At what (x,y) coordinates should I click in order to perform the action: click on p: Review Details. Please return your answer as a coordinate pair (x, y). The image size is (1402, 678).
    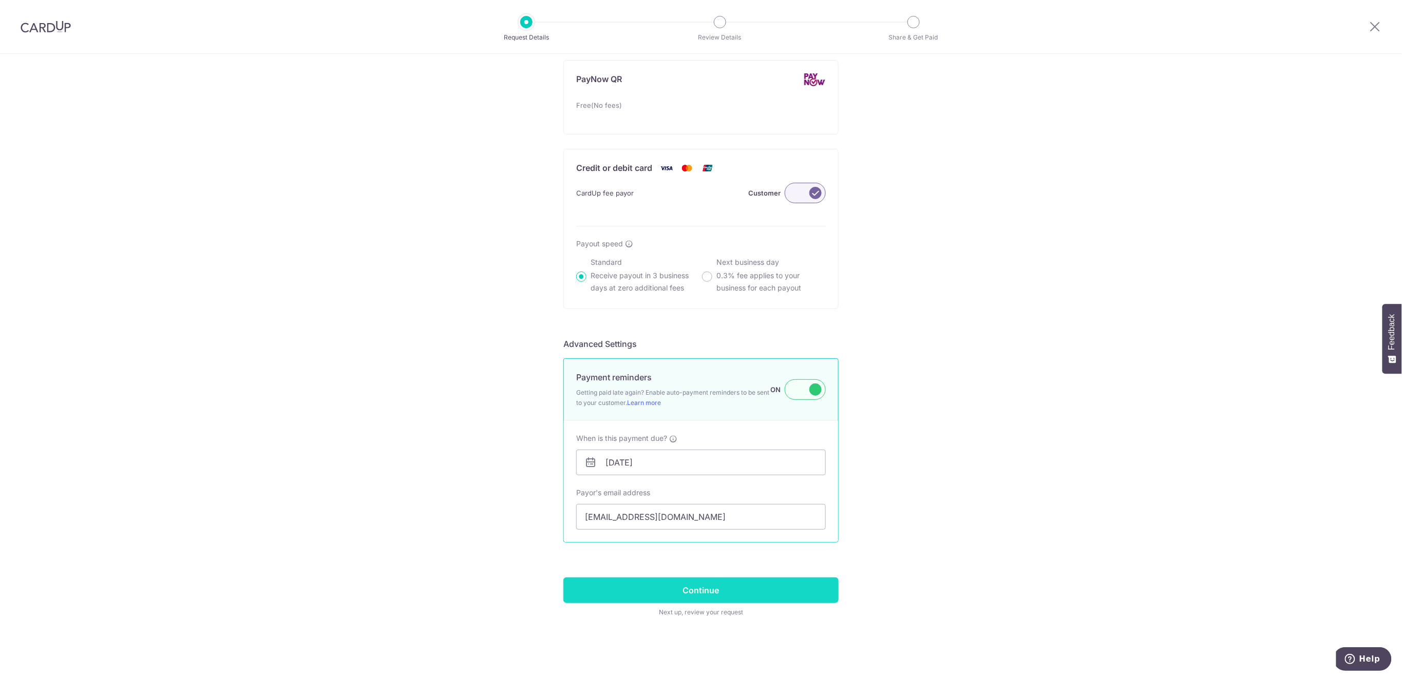
    Looking at the image, I should click on (720, 37).